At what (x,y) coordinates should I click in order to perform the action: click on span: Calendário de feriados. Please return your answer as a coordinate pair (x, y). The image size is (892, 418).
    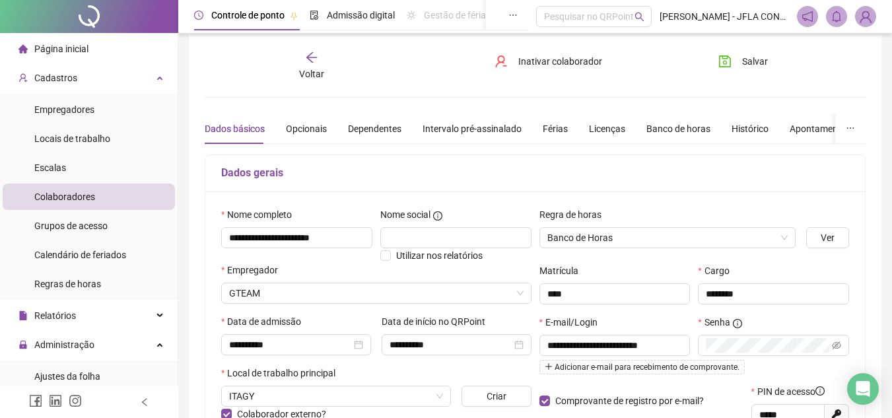
    Looking at the image, I should click on (80, 255).